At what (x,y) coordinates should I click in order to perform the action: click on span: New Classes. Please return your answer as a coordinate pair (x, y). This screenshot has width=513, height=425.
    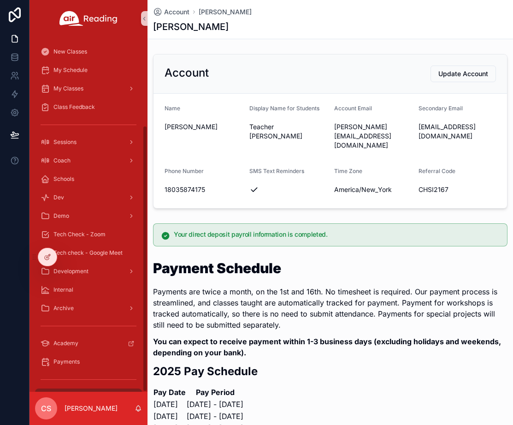
    Looking at the image, I should click on (70, 52).